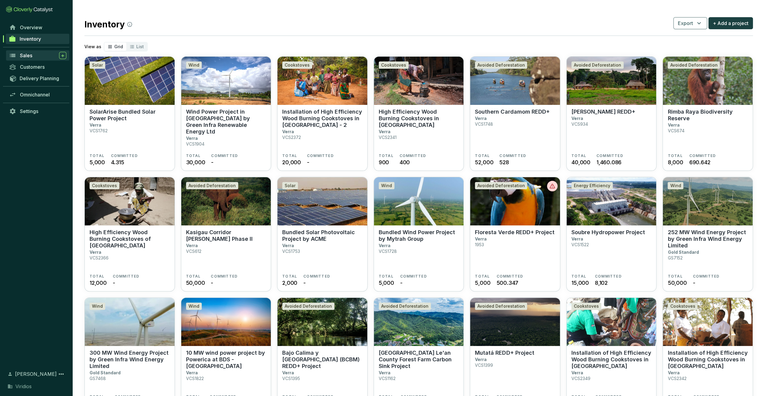 The height and width of the screenshot is (396, 765). I want to click on span: Inventory, so click(30, 39).